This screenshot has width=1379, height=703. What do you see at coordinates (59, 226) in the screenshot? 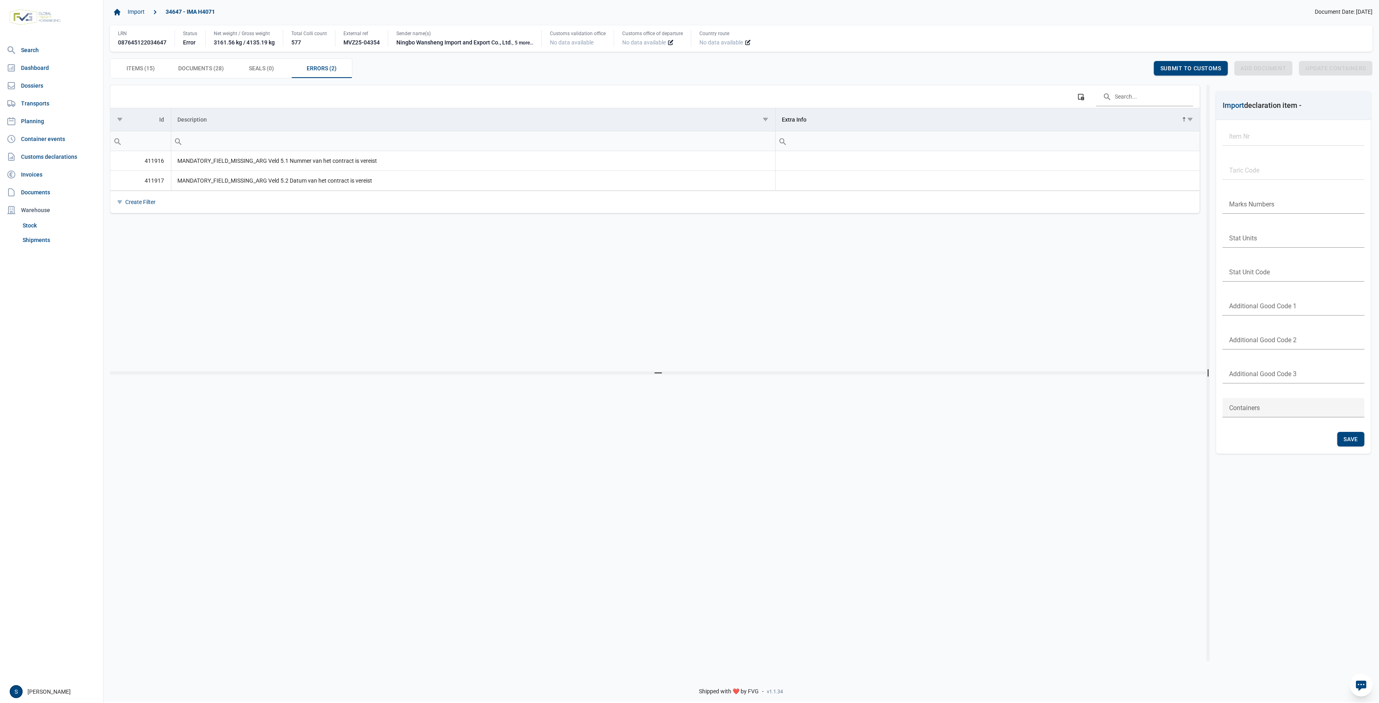
I see `a: Stock` at bounding box center [59, 226].